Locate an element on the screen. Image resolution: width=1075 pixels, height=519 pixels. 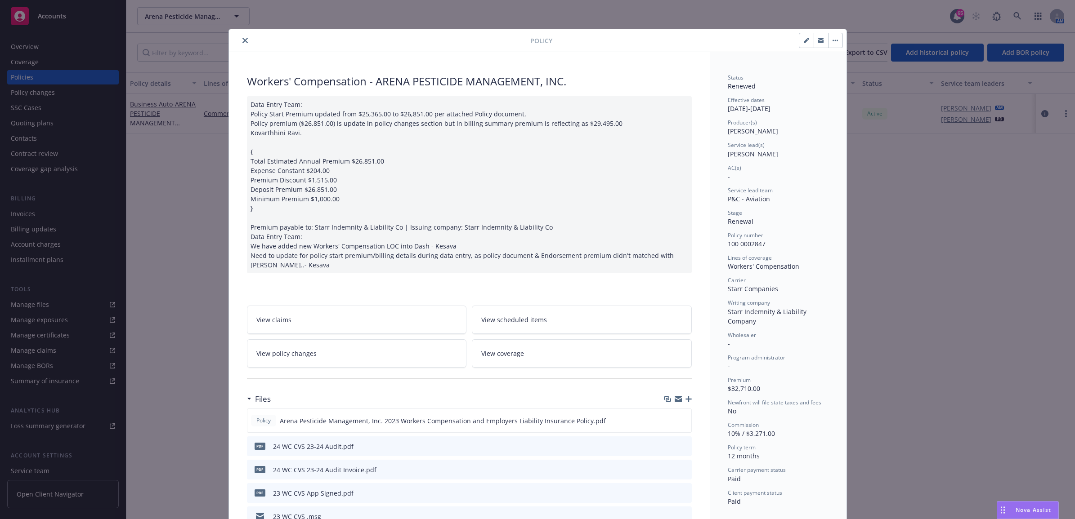
span: Renewed is located at coordinates (741, 86).